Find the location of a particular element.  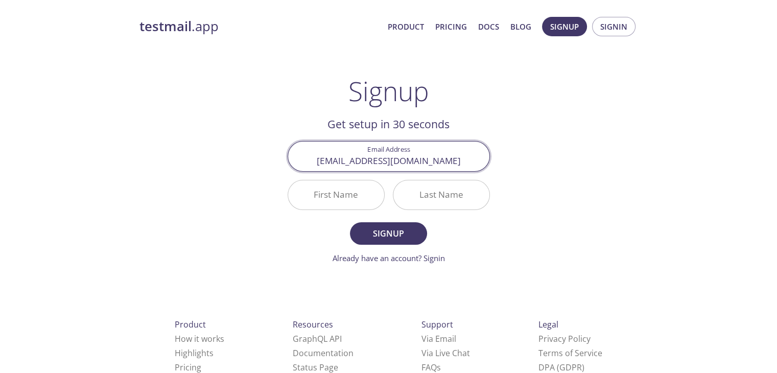

a: Via Live Chat is located at coordinates (445, 353).